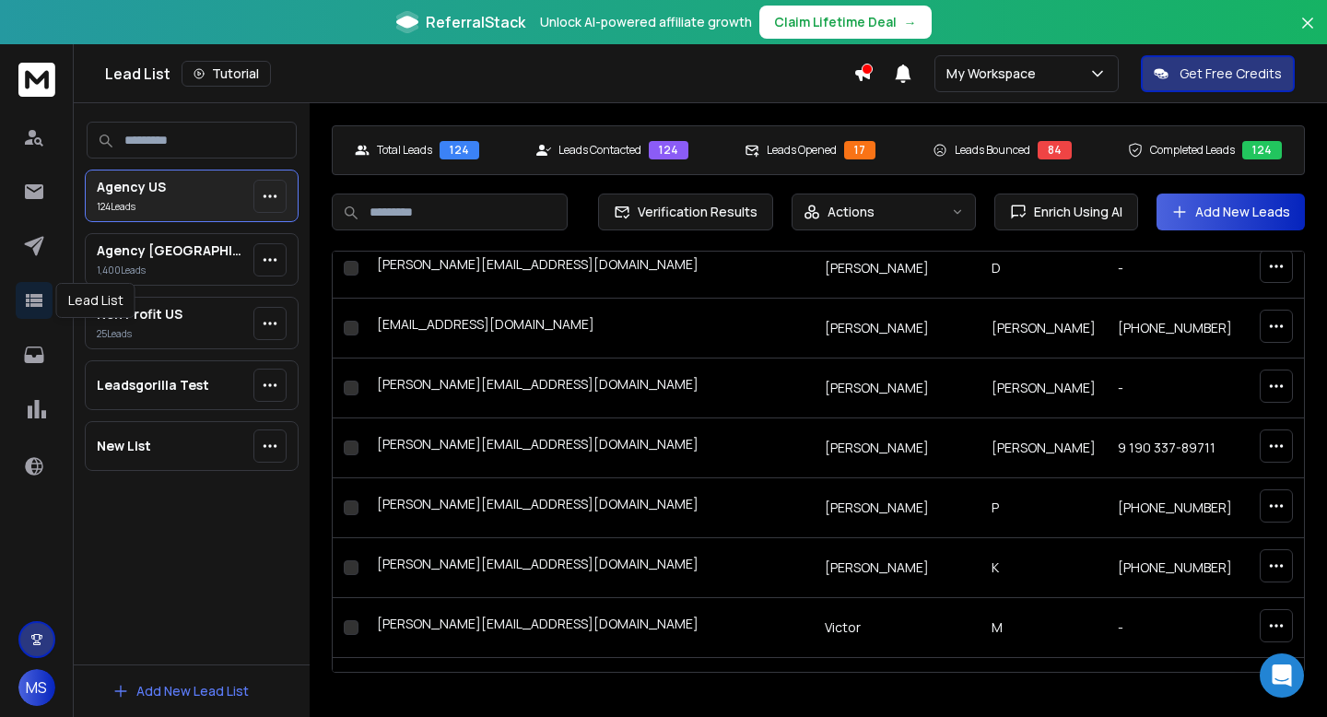  What do you see at coordinates (1282, 676) in the screenshot?
I see `div: Open Intercom Messenger` at bounding box center [1282, 676].